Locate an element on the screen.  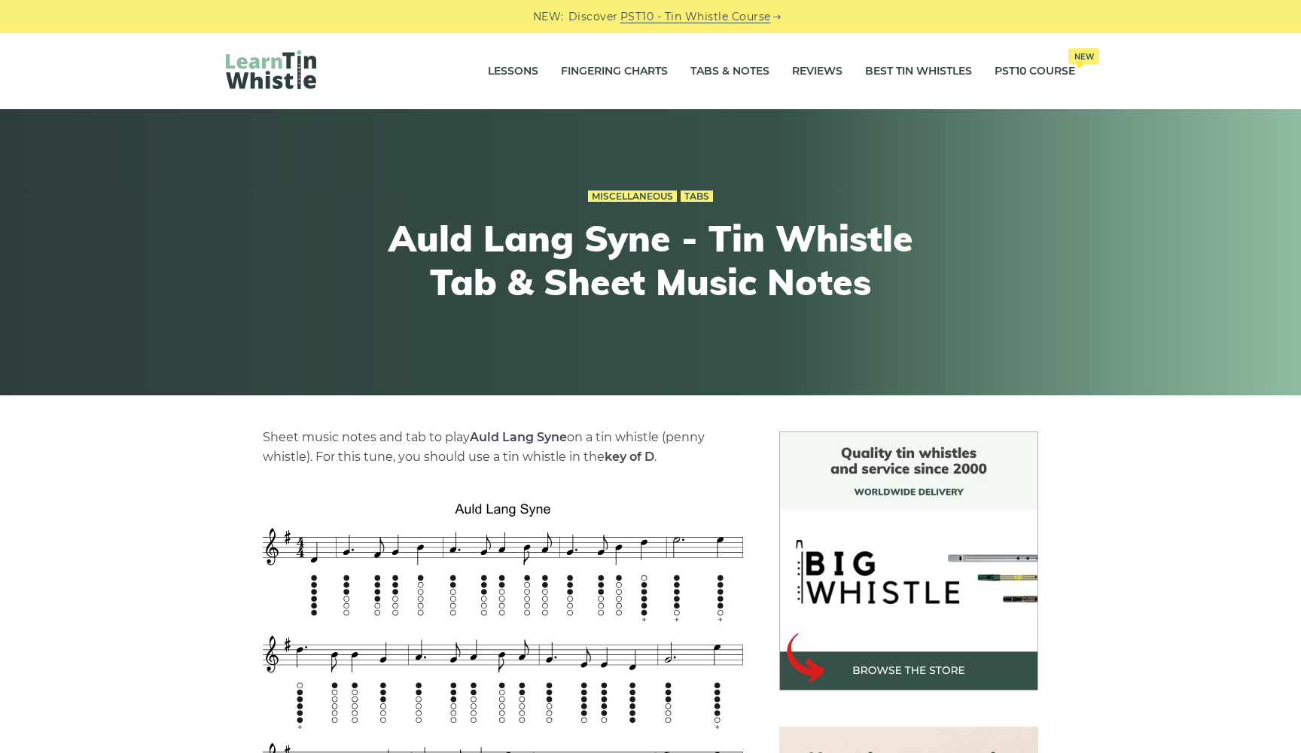
p: Sheet music notes and tab to play on a tin whistle (penny whistle). For this tune, you should use... is located at coordinates (503, 447).